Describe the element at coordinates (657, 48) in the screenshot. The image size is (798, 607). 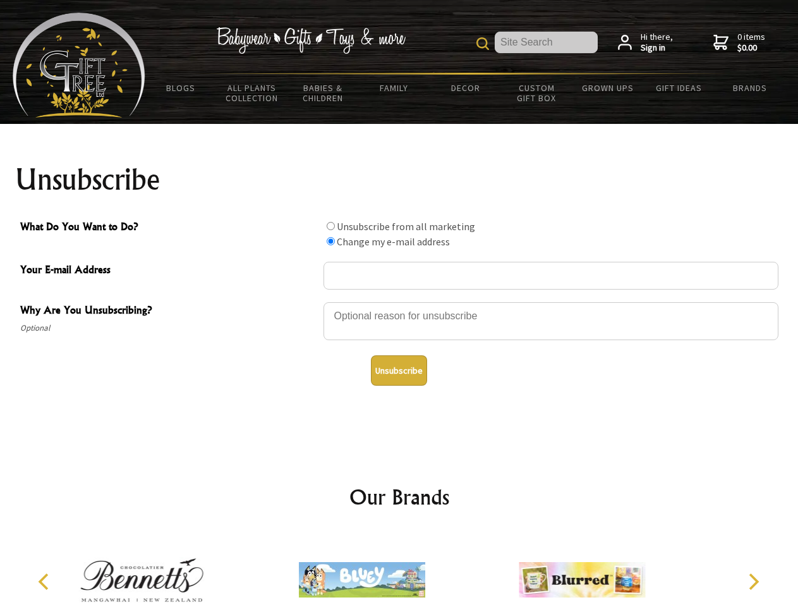
I see `strong: Sign in` at that location.